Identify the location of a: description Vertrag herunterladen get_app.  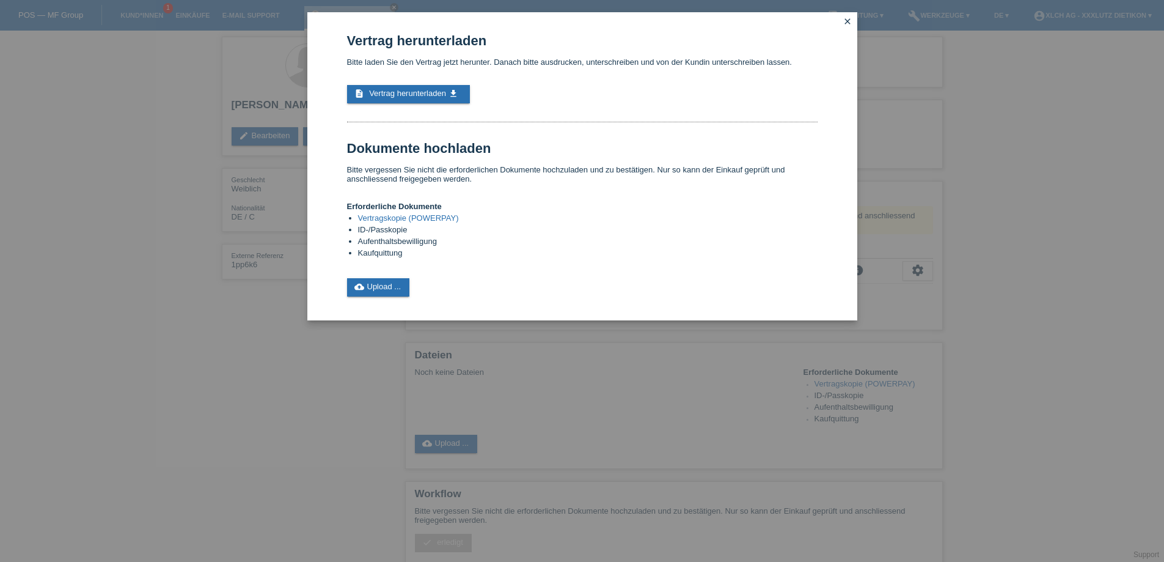
(408, 94).